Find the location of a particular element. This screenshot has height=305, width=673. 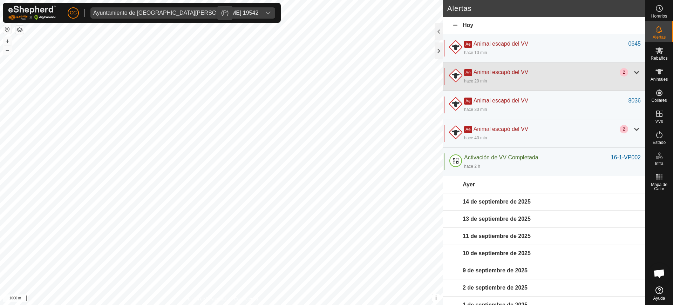

span: Alertas is located at coordinates (659, 37).